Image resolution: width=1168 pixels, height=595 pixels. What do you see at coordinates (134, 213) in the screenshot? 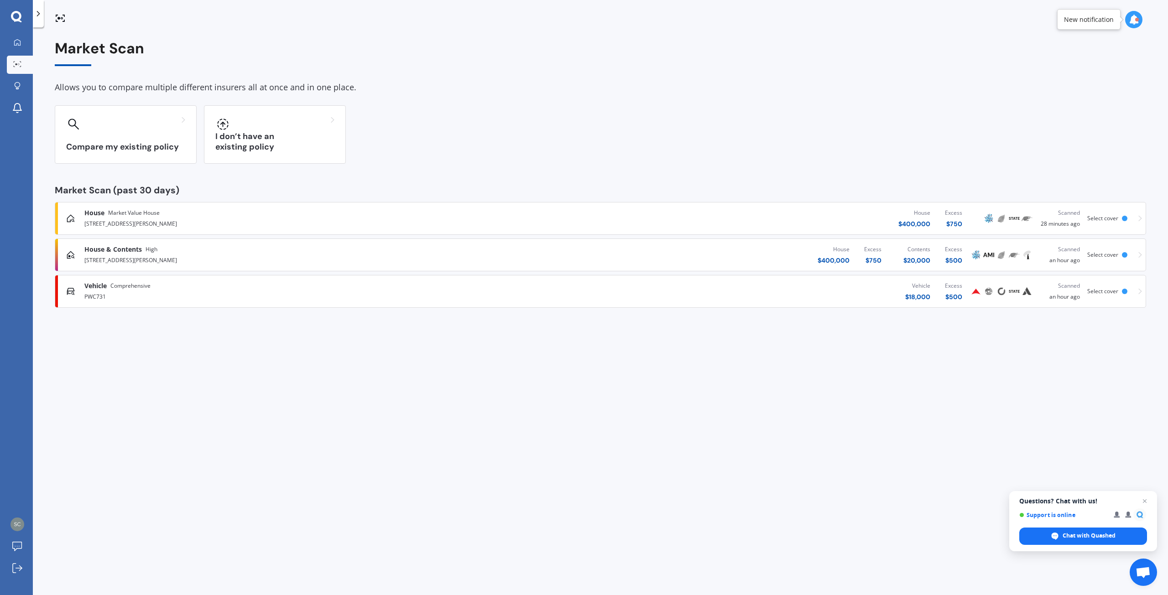
I see `span: Market Value House` at bounding box center [134, 213].